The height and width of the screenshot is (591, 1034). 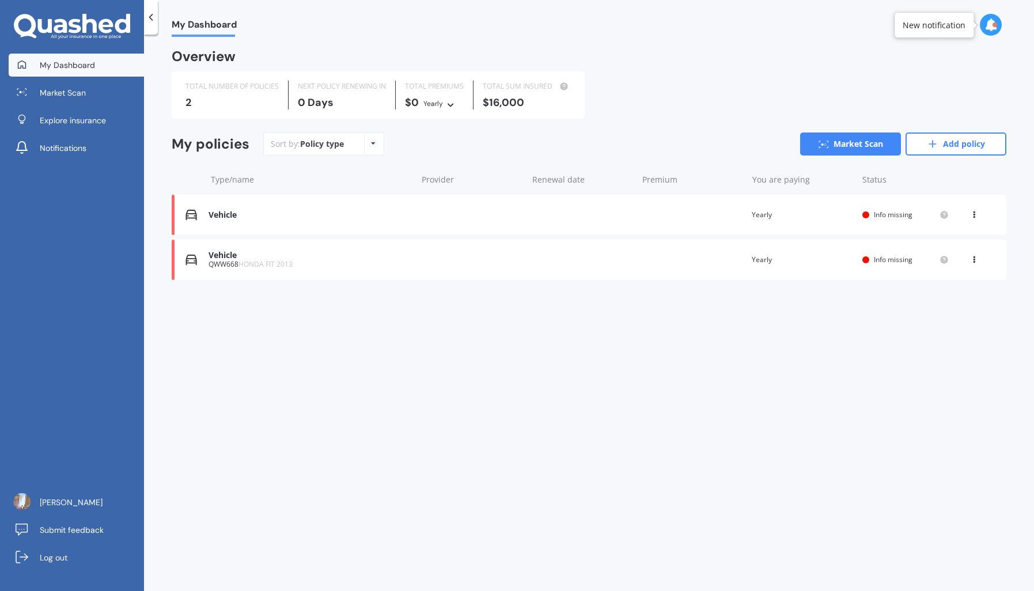 I want to click on div: My policies, so click(x=210, y=144).